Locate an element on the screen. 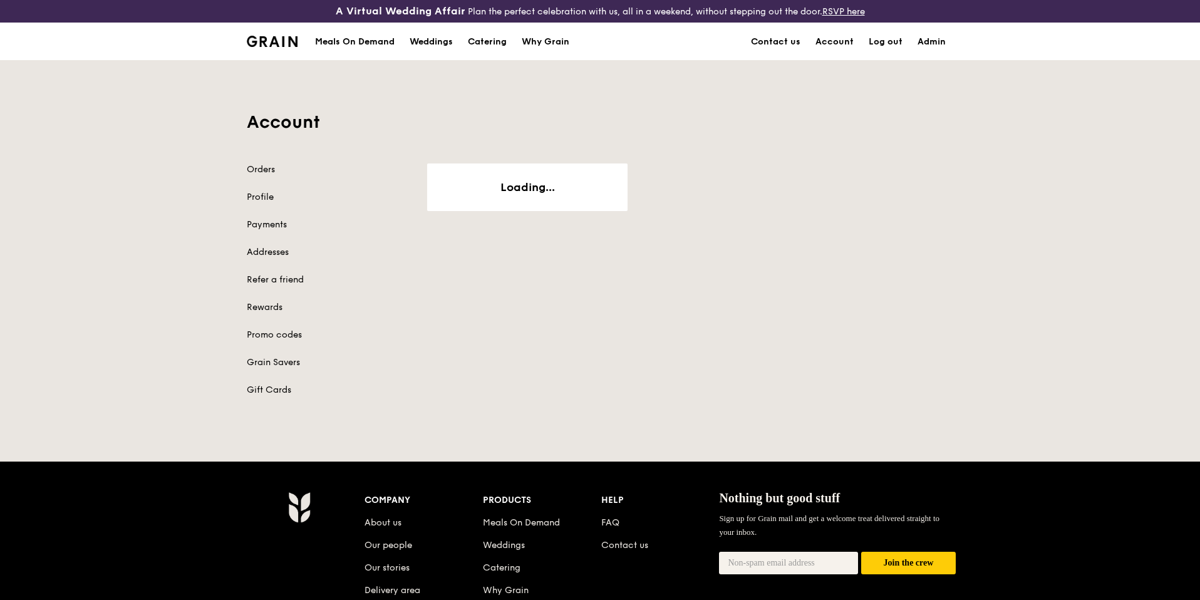 This screenshot has height=600, width=1200. h1: Account is located at coordinates (600, 122).